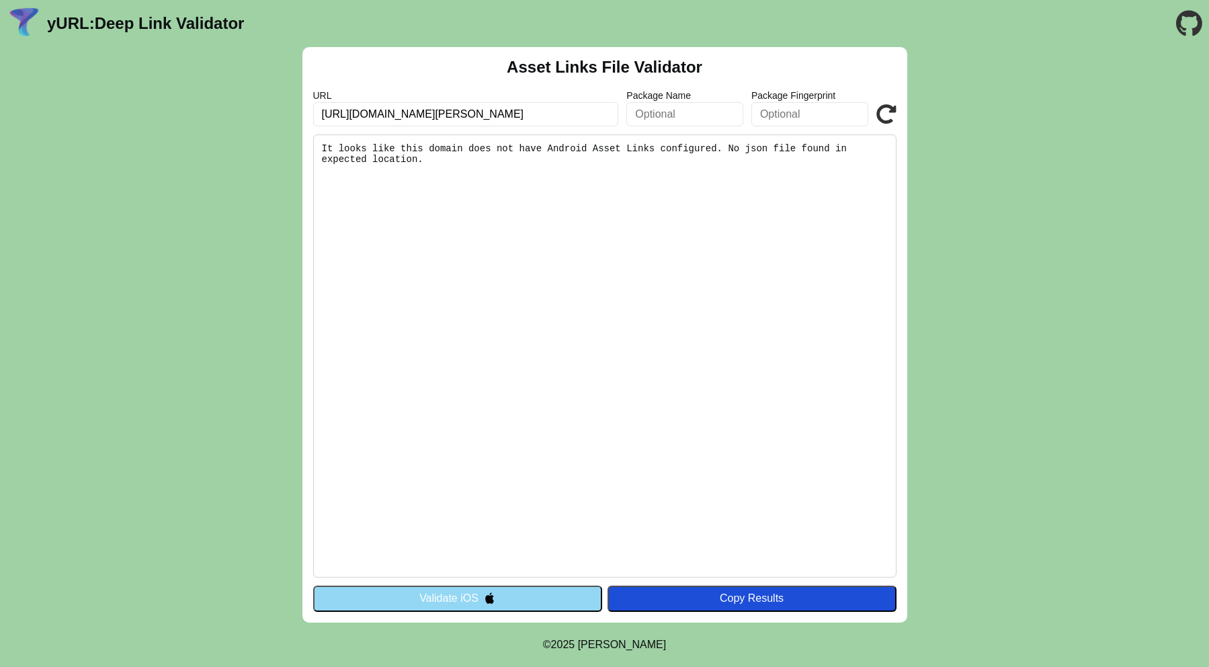  I want to click on img: appleIcon.svg, so click(489, 597).